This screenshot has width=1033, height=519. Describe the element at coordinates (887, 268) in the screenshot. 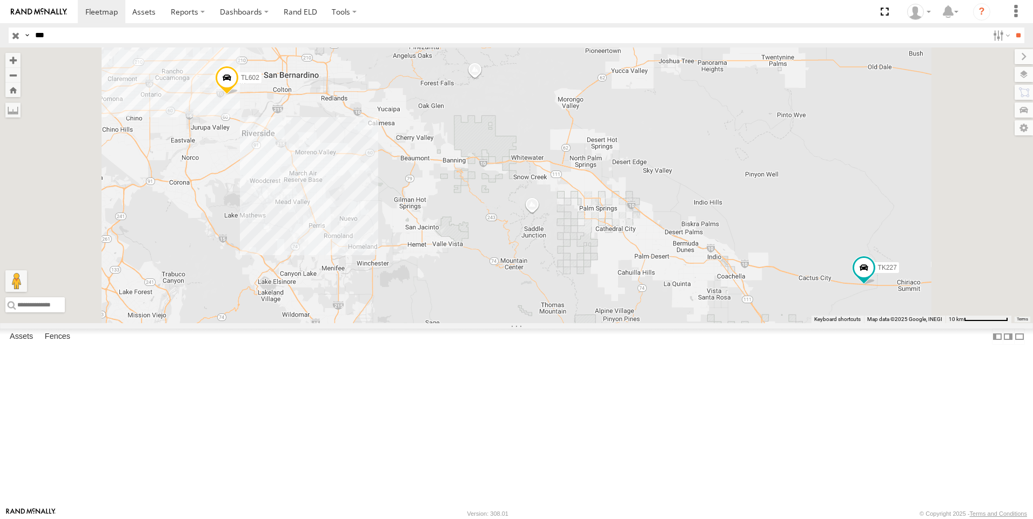

I see `span: TK227` at that location.